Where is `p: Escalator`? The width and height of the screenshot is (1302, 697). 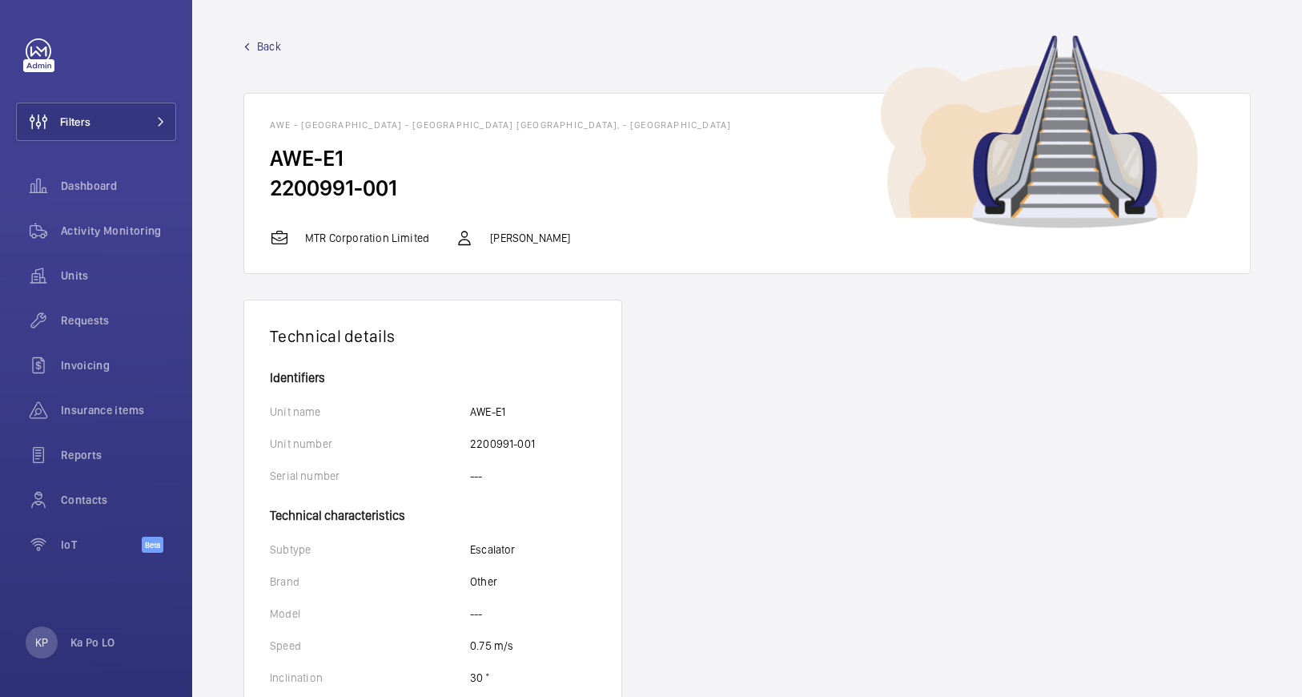
p: Escalator is located at coordinates (492, 549).